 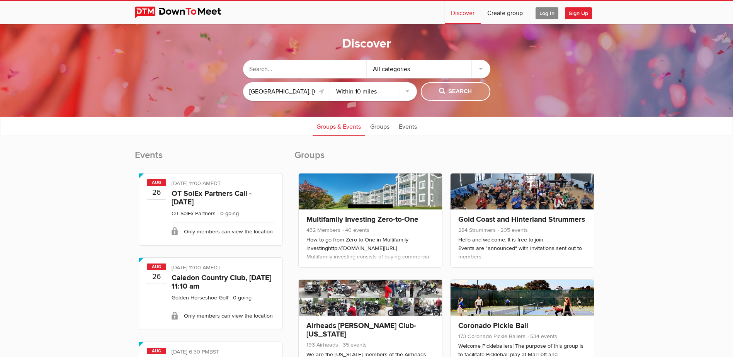 What do you see at coordinates (578, 13) in the screenshot?
I see `span: Sign Up` at bounding box center [578, 13].